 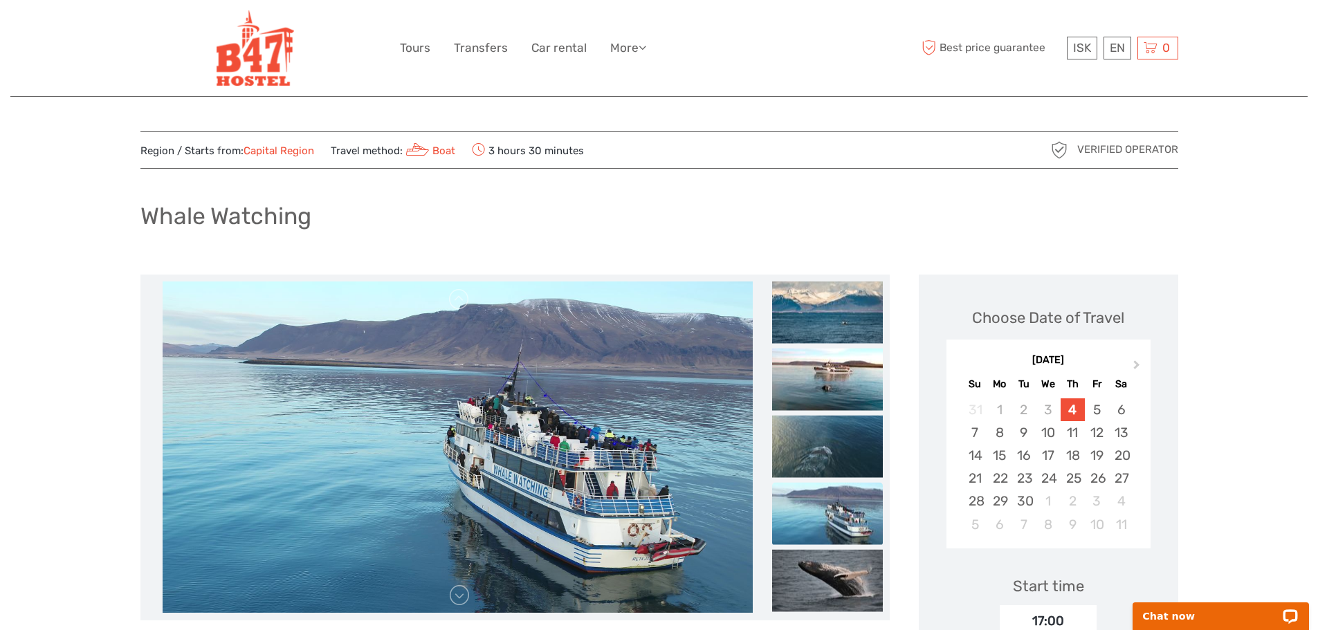 I want to click on div: Choose Tuesday, September 9th, 2025, so click(x=1023, y=432).